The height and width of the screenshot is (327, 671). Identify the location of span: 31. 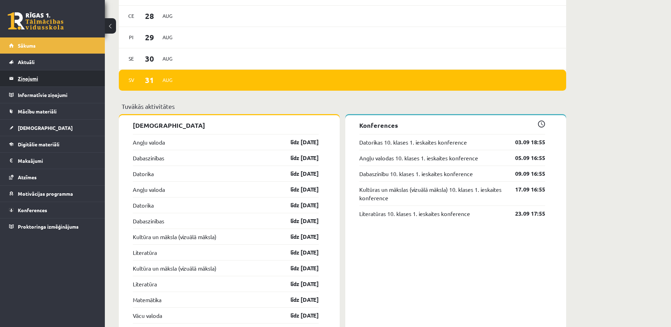
(150, 80).